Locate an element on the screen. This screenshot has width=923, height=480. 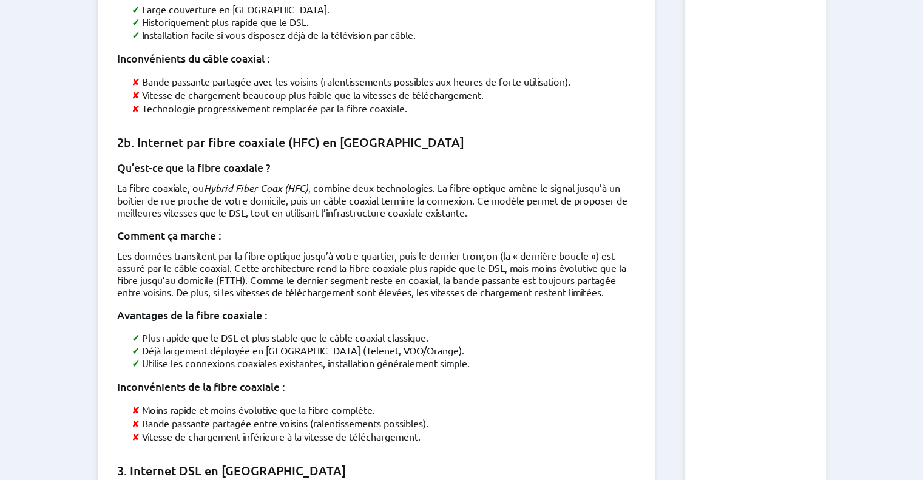
li: Utilise les connexions coaxiales existantes, installation généralement simple. is located at coordinates (384, 363).